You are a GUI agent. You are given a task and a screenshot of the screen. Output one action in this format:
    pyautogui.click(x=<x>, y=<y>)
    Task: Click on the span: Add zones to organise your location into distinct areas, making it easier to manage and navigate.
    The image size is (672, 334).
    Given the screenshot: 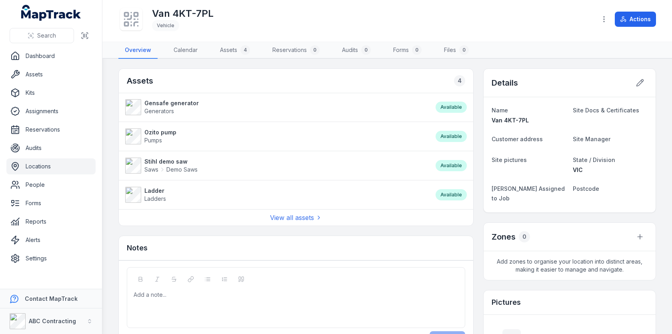 What is the action you would take?
    pyautogui.click(x=570, y=266)
    